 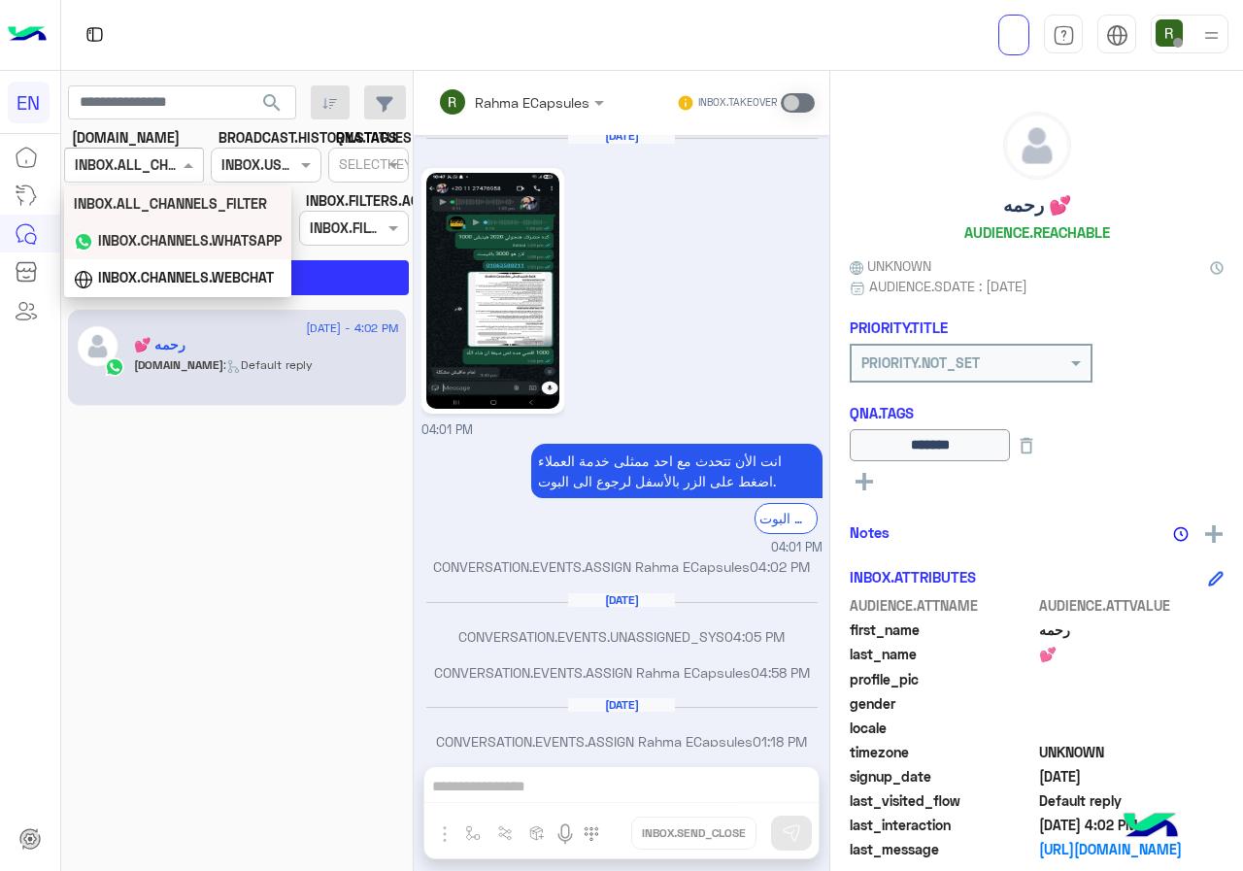 What do you see at coordinates (942, 752) in the screenshot?
I see `span: timezone` at bounding box center [942, 752].